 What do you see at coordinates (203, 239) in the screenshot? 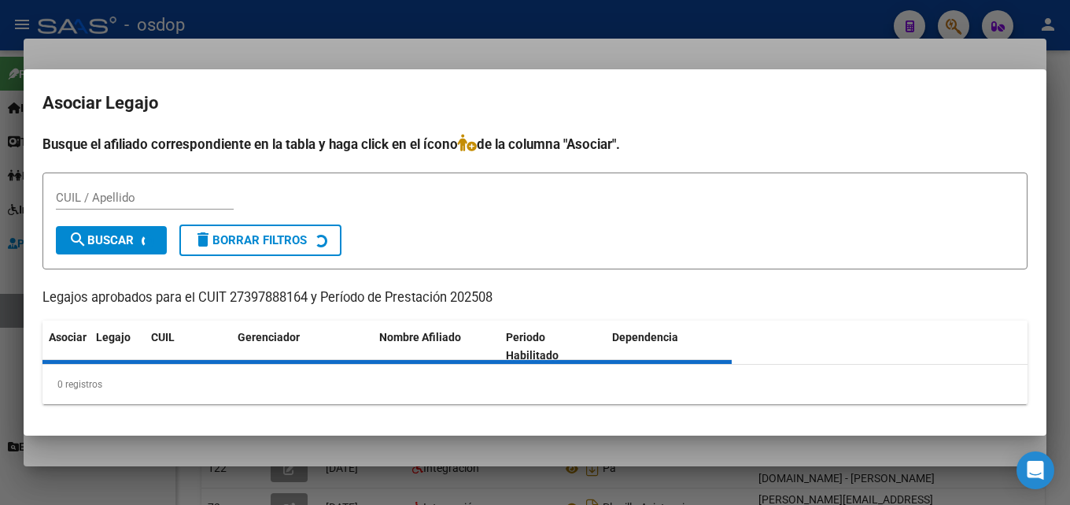
I see `mat-icon: delete` at bounding box center [203, 239].